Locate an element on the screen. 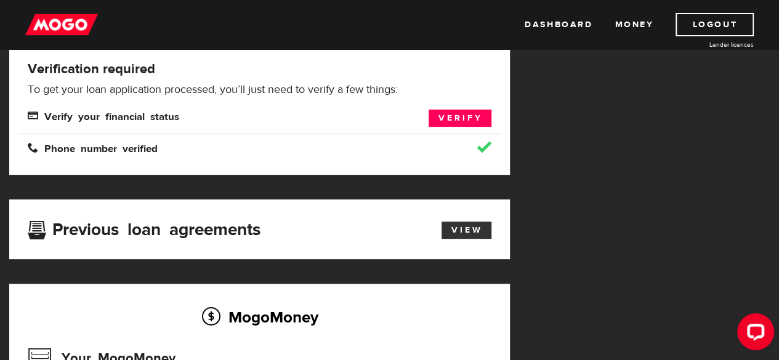 This screenshot has height=360, width=779. h3: Previous loan agreements is located at coordinates (144, 228).